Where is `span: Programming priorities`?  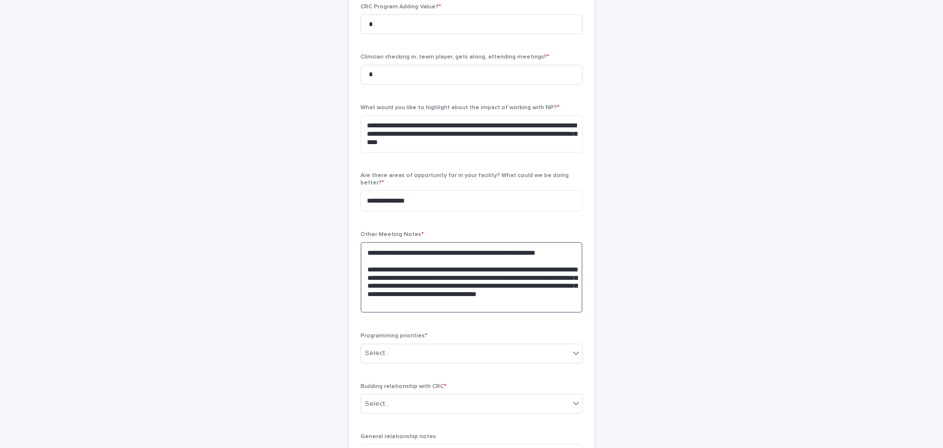 span: Programming priorities is located at coordinates (394, 336).